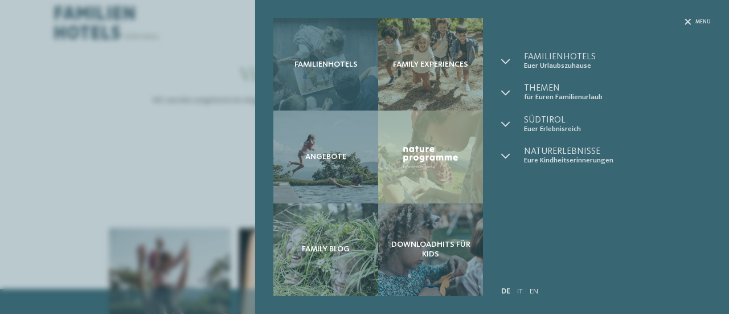 This screenshot has width=729, height=314. Describe the element at coordinates (618, 120) in the screenshot. I see `span: Südtirol` at that location.